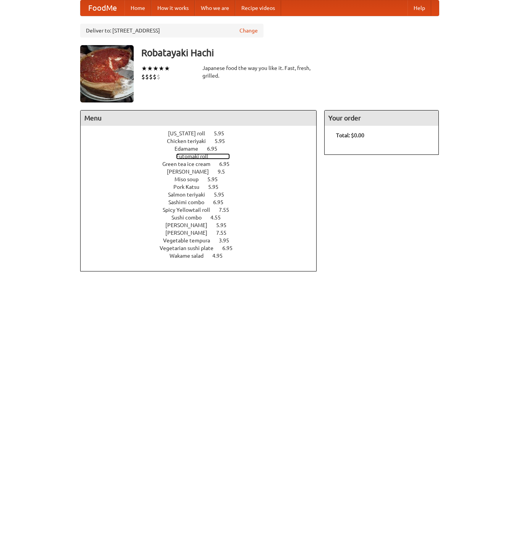  What do you see at coordinates (203, 195) in the screenshot?
I see `a: Salmon teriyaki 5.95` at bounding box center [203, 195].